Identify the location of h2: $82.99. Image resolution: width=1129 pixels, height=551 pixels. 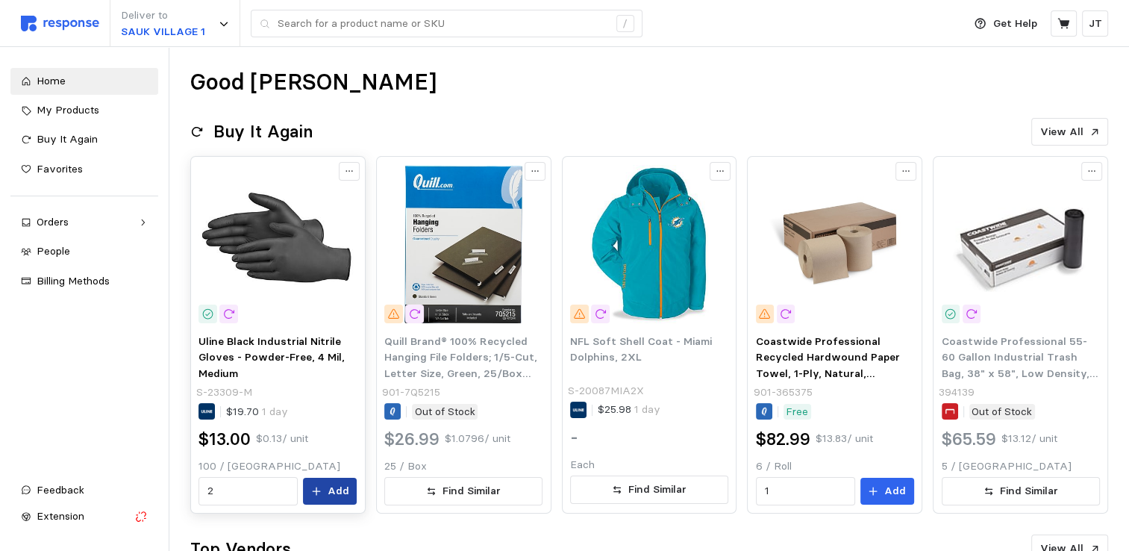
(783, 439).